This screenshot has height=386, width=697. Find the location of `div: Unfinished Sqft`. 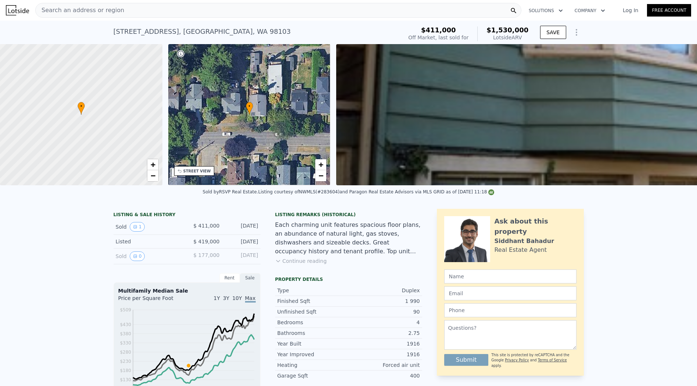

div: Unfinished Sqft is located at coordinates (313, 312).